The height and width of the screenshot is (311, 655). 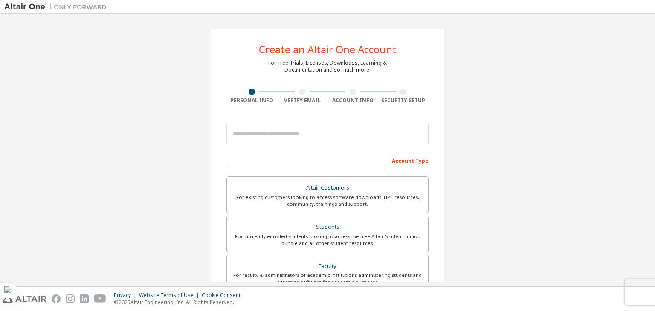 I want to click on div: Website Terms of Use, so click(x=170, y=295).